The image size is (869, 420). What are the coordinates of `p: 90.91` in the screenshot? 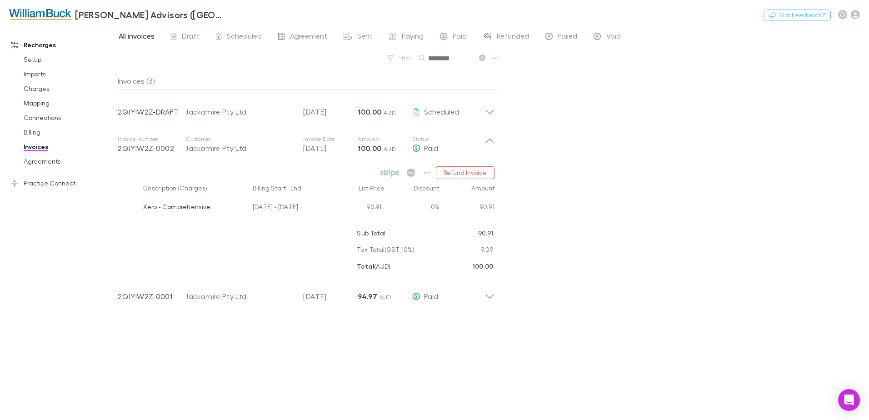 It's located at (486, 233).